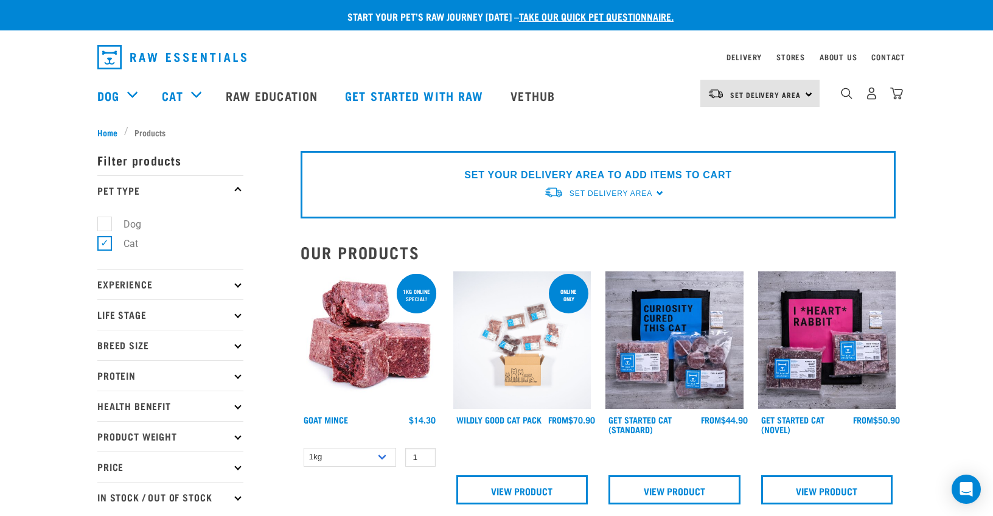 The width and height of the screenshot is (993, 516). What do you see at coordinates (888, 57) in the screenshot?
I see `a: Contact` at bounding box center [888, 57].